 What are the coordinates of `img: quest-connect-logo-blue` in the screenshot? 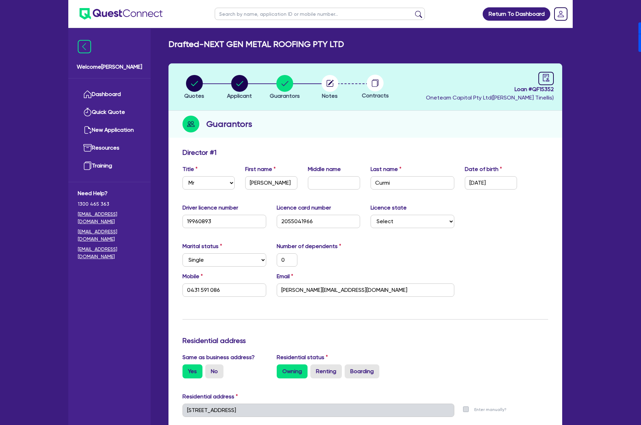 It's located at (121, 14).